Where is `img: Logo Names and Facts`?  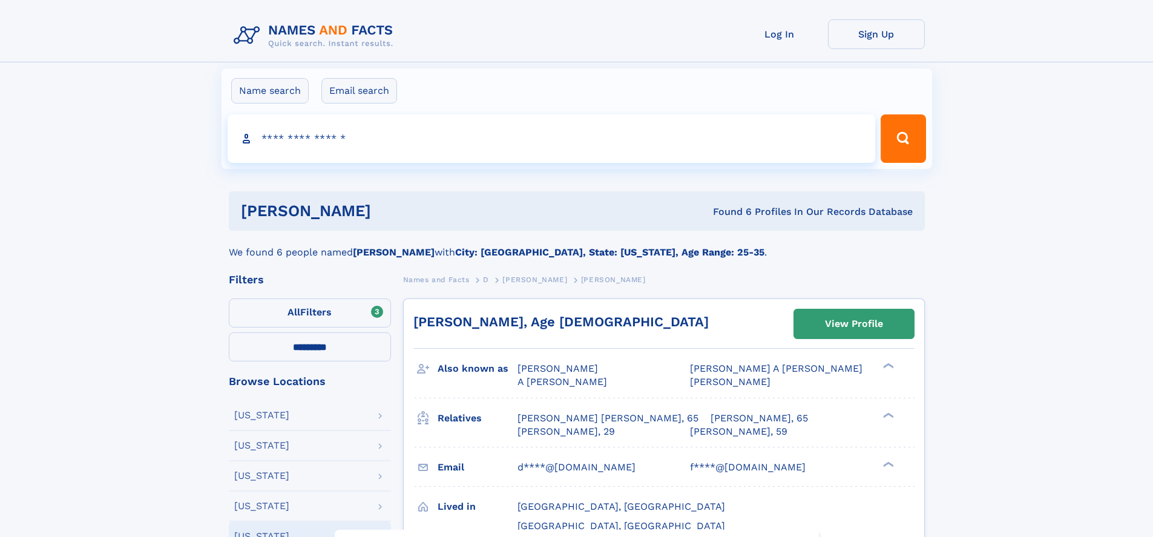 img: Logo Names and Facts is located at coordinates (316, 36).